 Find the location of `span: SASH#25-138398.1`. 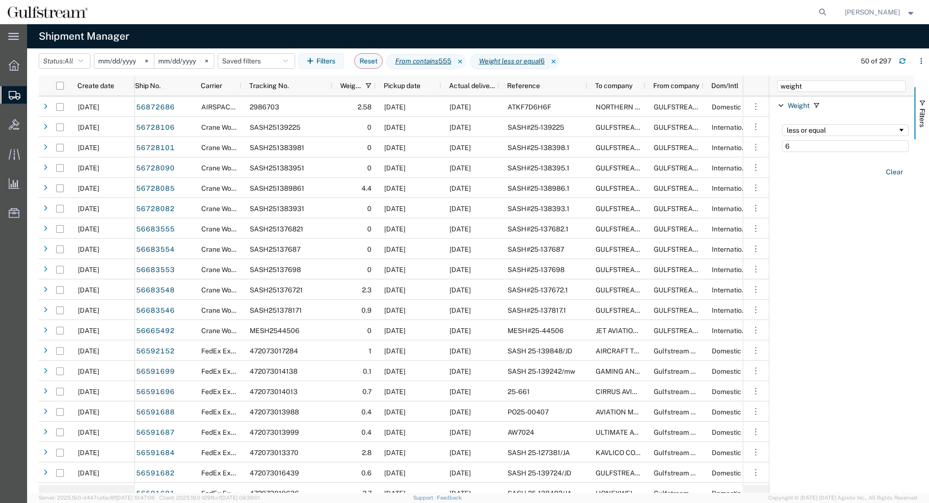

span: SASH#25-138398.1 is located at coordinates (539, 148).